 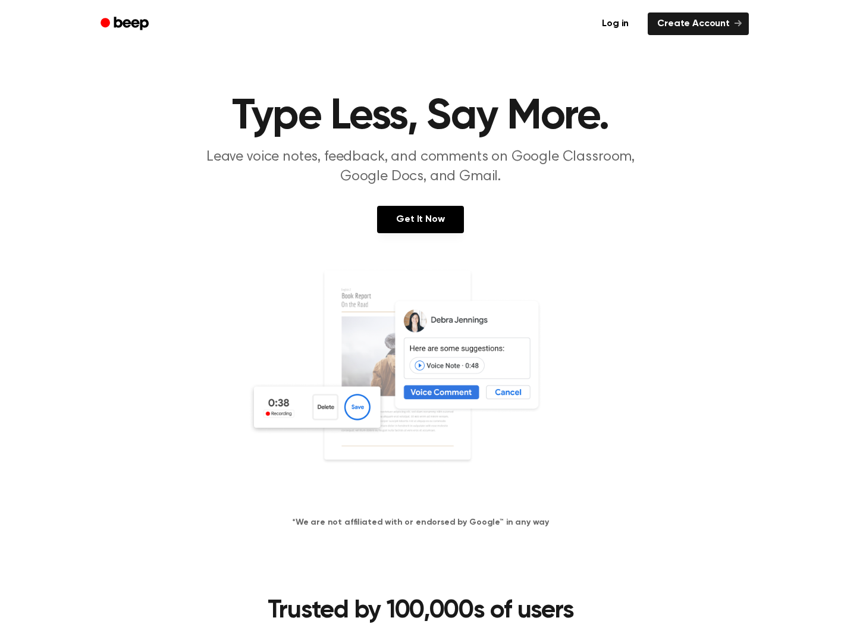 What do you see at coordinates (126, 24) in the screenshot?
I see `a: Beep` at bounding box center [126, 24].